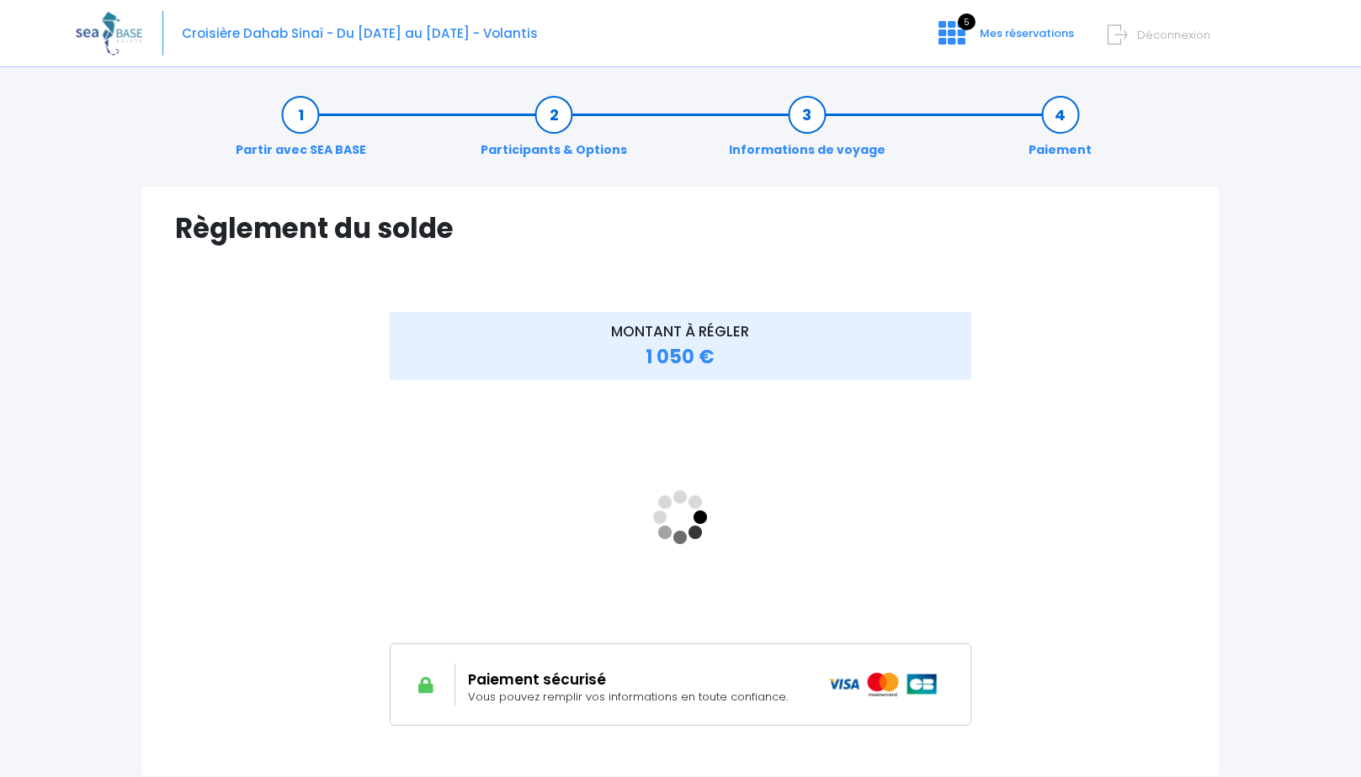 Image resolution: width=1361 pixels, height=777 pixels. I want to click on span: 5, so click(966, 22).